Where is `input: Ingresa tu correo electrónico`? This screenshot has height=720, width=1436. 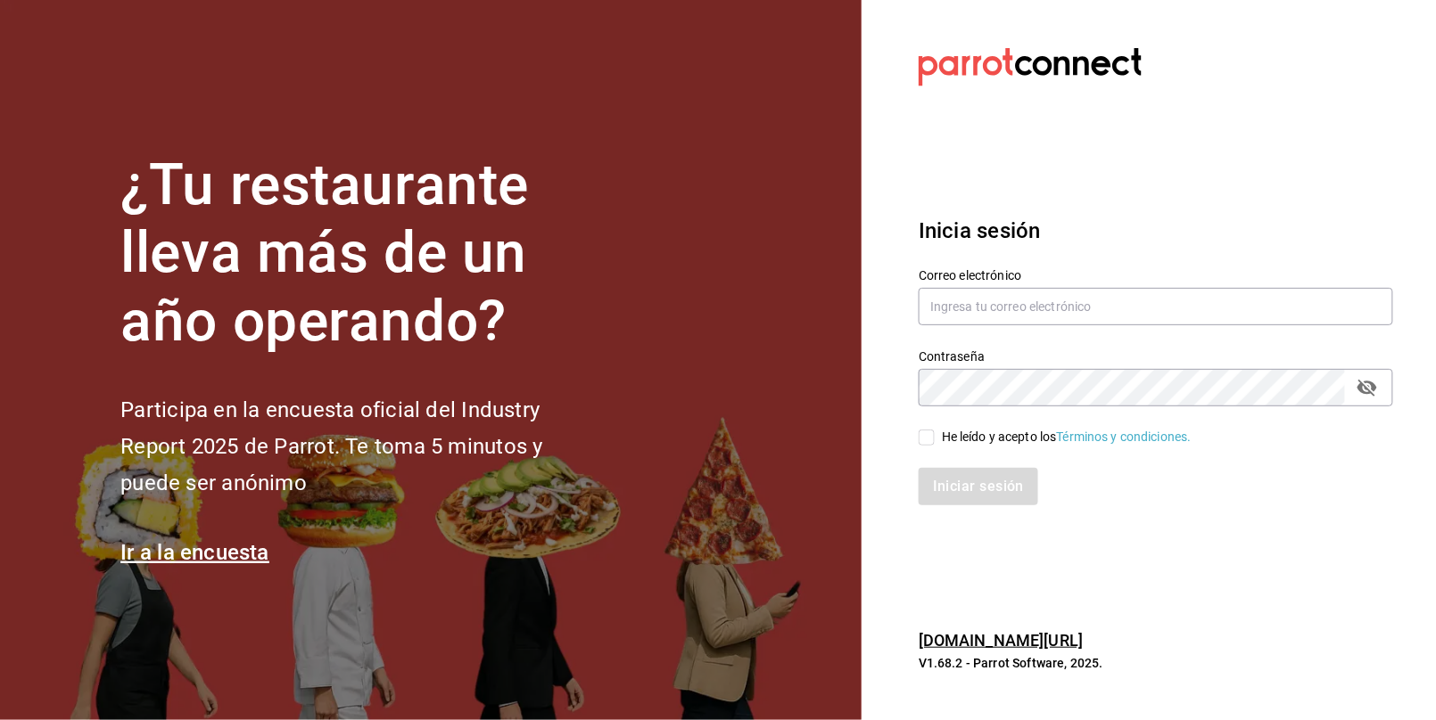 input: Ingresa tu correo electrónico is located at coordinates (1156, 307).